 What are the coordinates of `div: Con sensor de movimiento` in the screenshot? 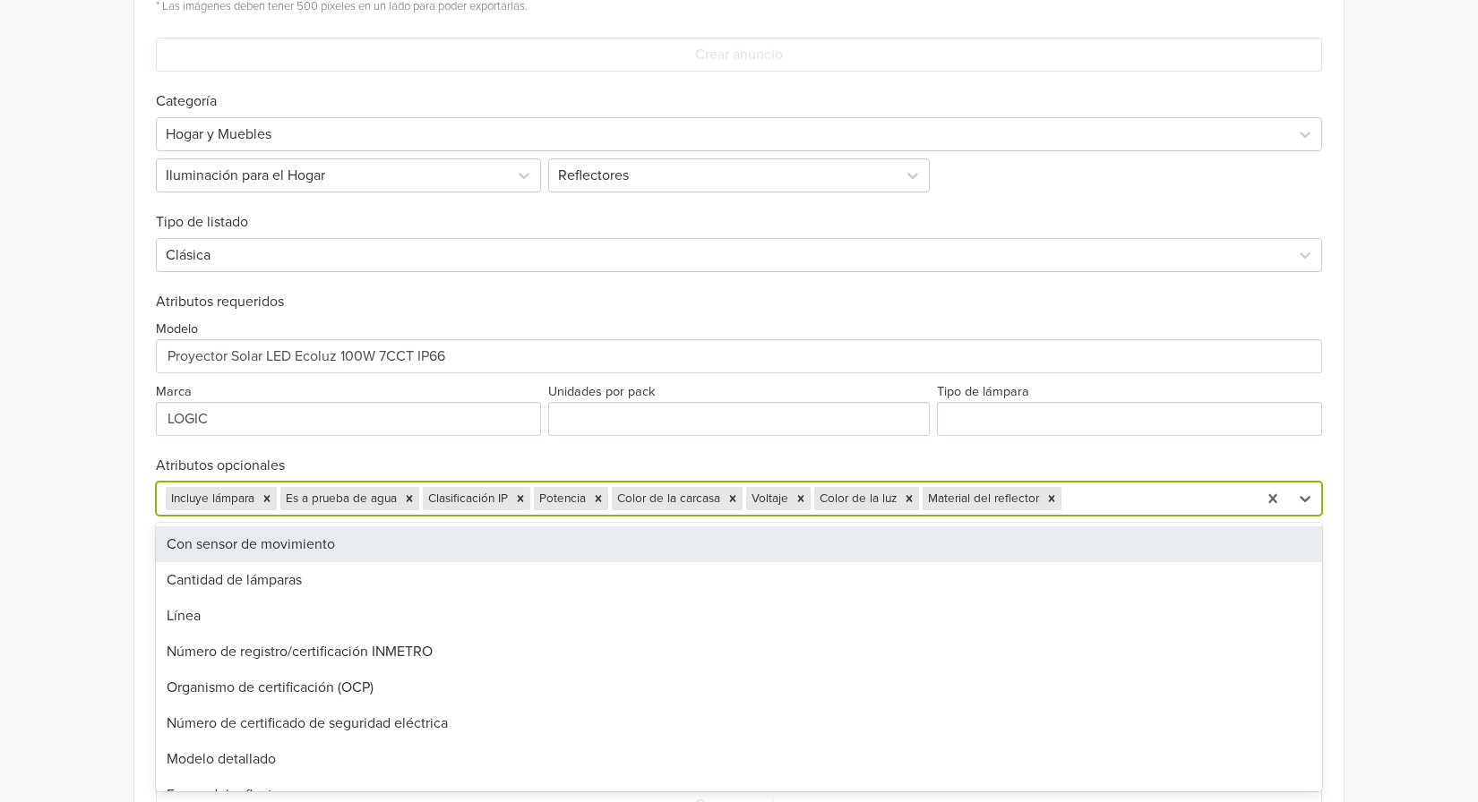 It's located at (739, 544).